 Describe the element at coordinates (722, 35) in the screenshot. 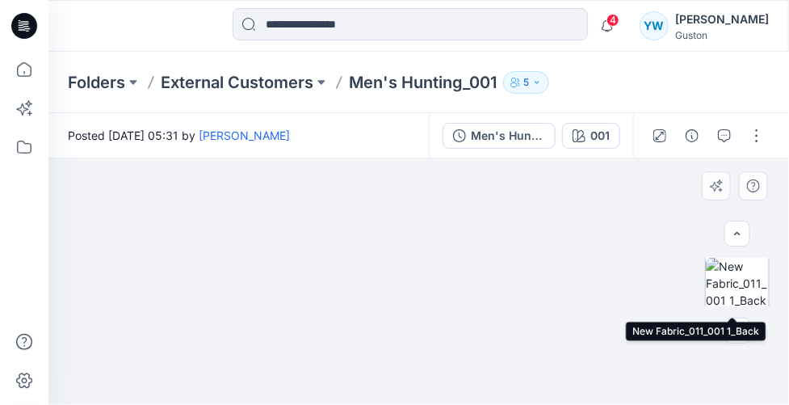

I see `div: Guston` at that location.